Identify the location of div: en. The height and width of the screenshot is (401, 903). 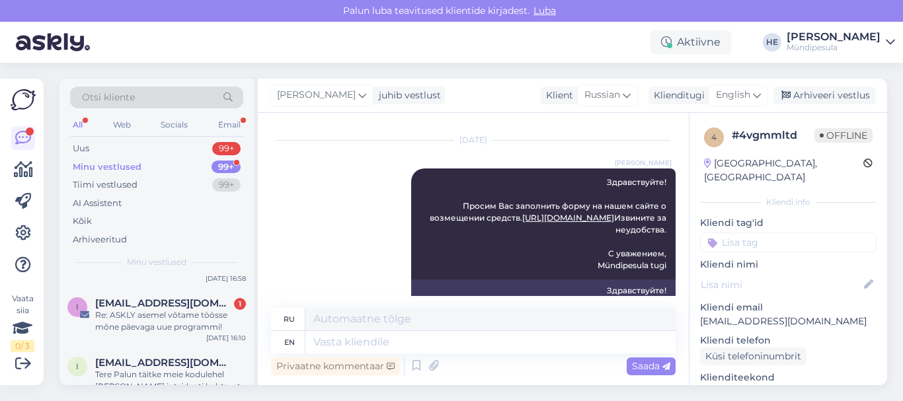
(290, 342).